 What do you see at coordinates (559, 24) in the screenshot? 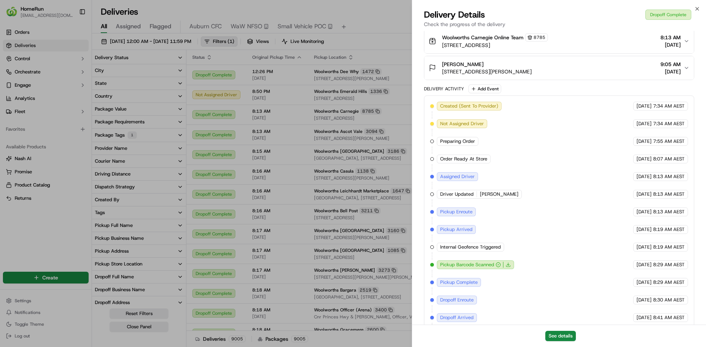
I see `p: Check the progress of the delivery` at bounding box center [559, 24].